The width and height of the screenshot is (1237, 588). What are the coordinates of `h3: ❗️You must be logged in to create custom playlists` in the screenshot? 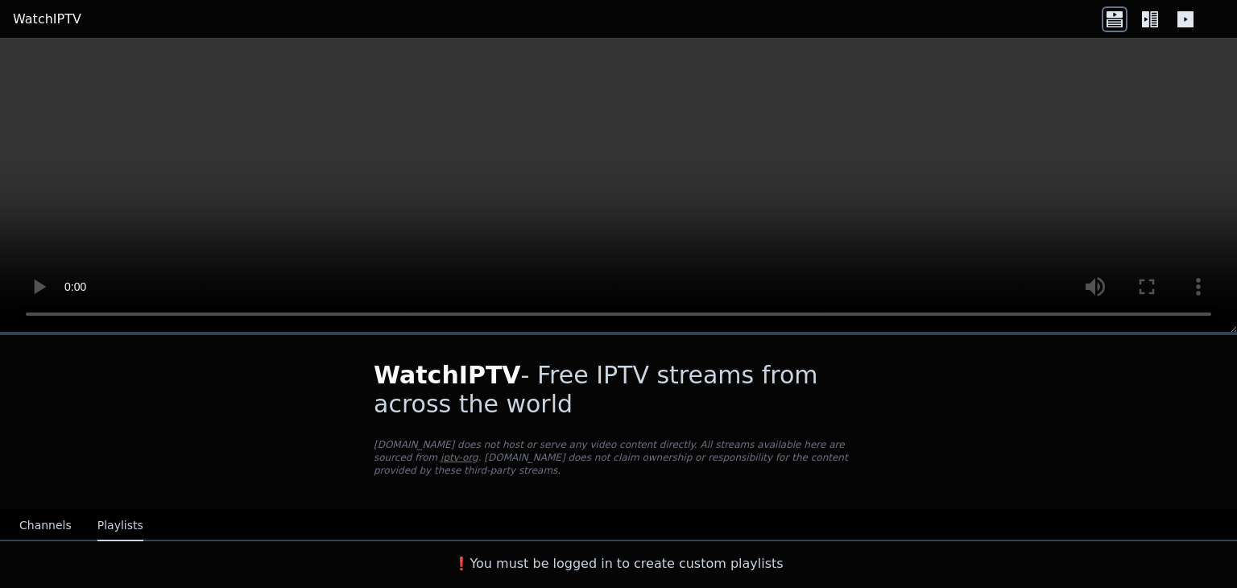 It's located at (618, 564).